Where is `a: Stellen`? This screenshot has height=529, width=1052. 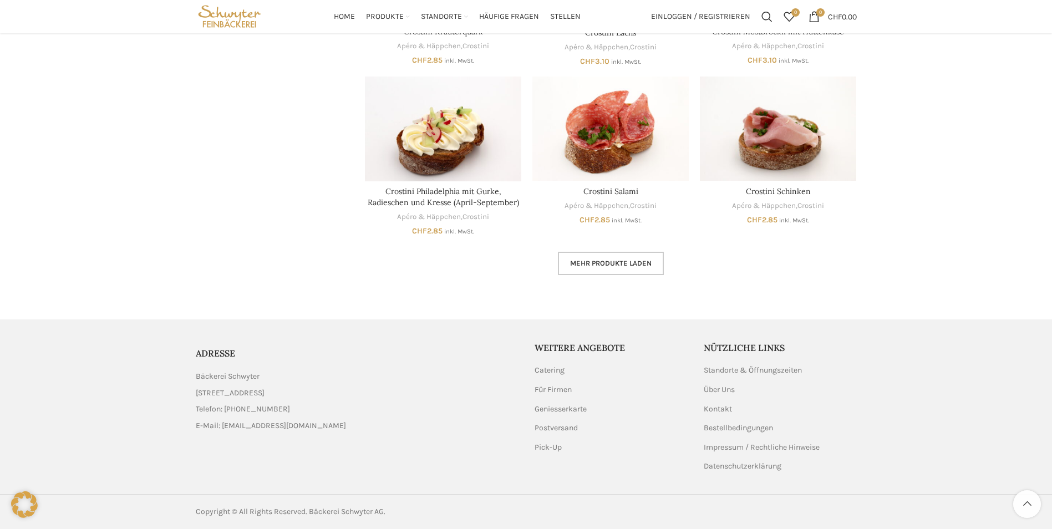 a: Stellen is located at coordinates (565, 17).